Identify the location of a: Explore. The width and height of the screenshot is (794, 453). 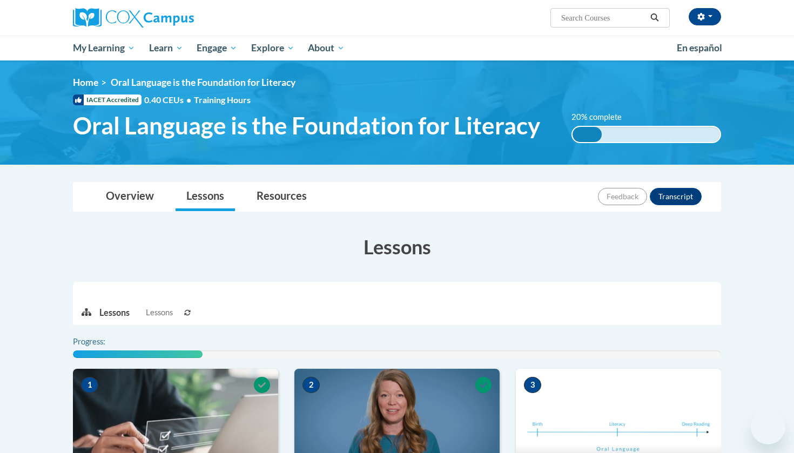
(273, 48).